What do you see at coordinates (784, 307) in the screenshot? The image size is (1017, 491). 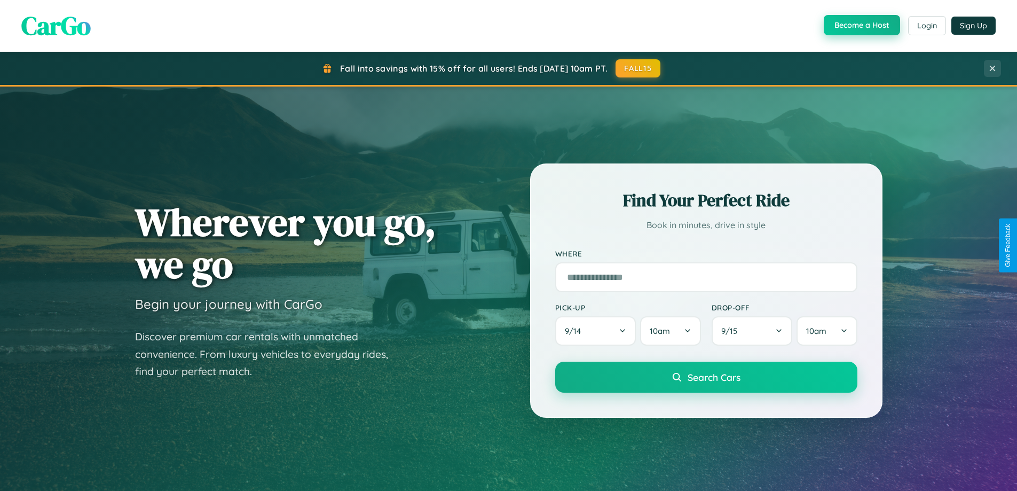 I see `label: Drop-off` at bounding box center [784, 307].